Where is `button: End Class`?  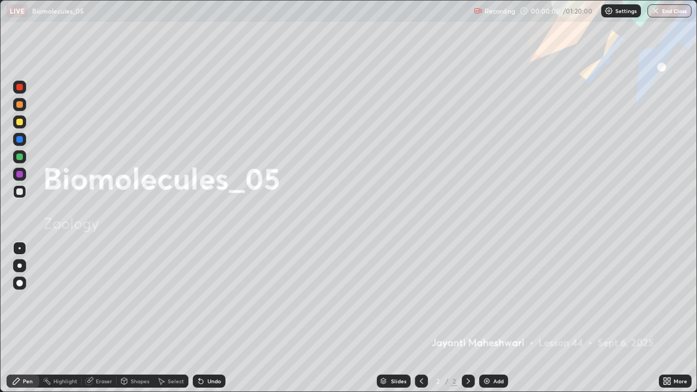
button: End Class is located at coordinates (669, 11).